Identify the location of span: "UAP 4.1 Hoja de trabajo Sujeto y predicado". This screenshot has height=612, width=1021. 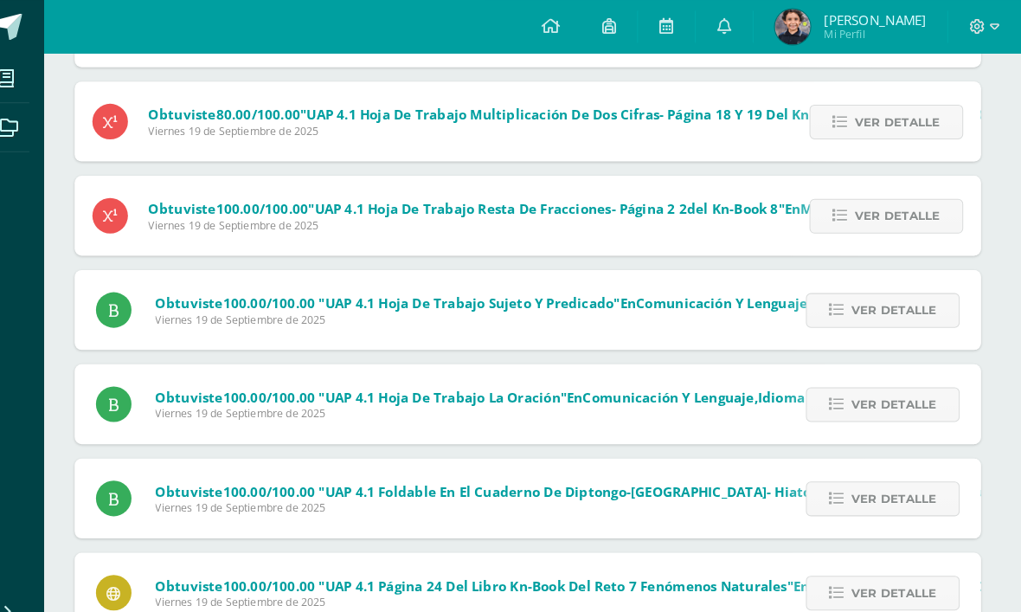
(484, 295).